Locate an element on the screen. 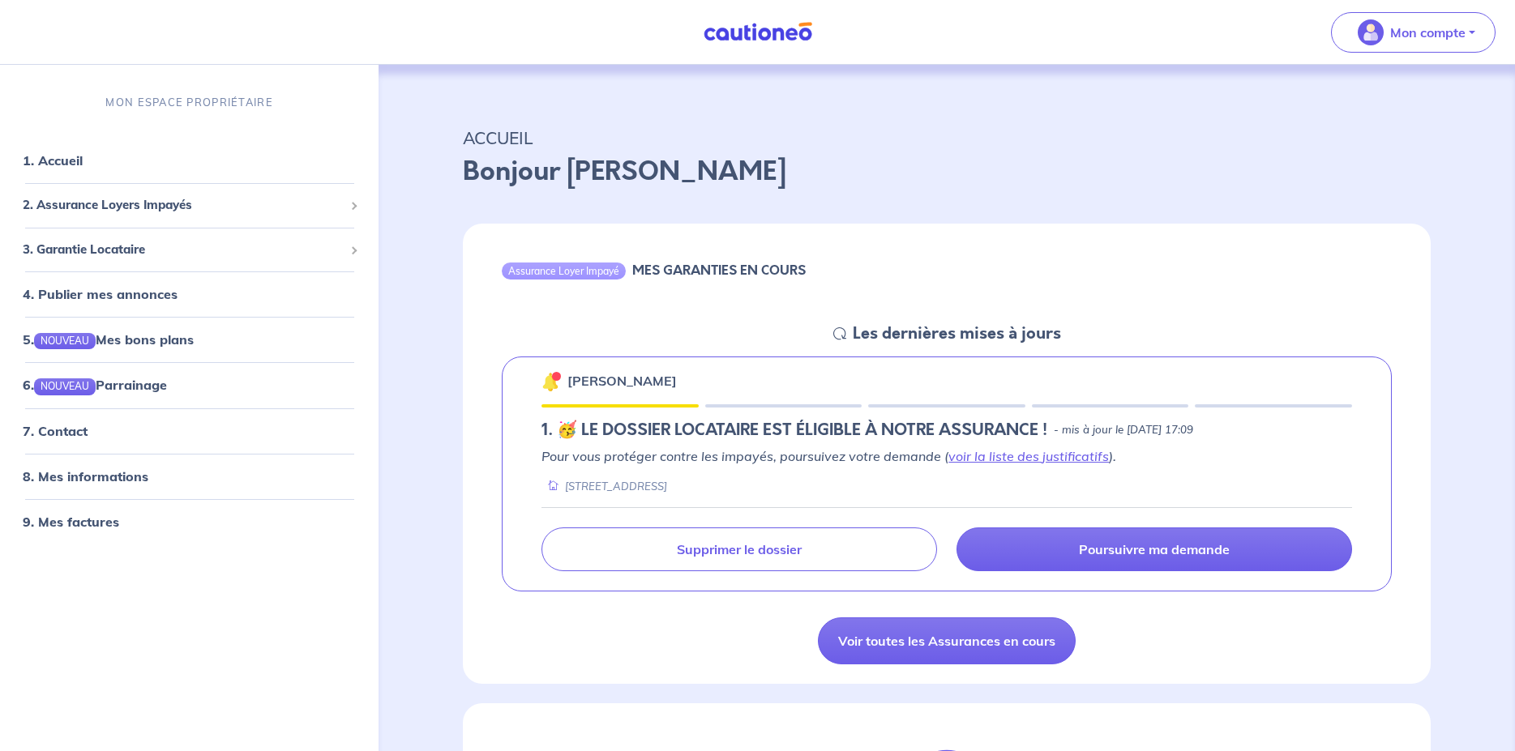  p: Supprimer le dossier is located at coordinates (739, 550).